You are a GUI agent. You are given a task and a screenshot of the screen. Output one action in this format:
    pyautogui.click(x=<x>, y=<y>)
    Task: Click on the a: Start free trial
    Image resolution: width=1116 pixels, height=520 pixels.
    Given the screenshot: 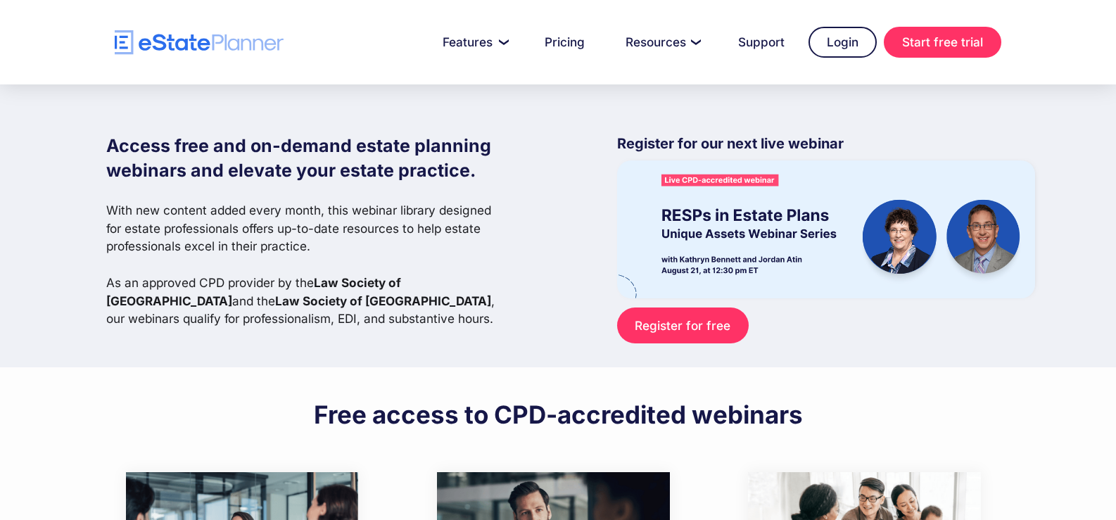 What is the action you would take?
    pyautogui.click(x=942, y=42)
    